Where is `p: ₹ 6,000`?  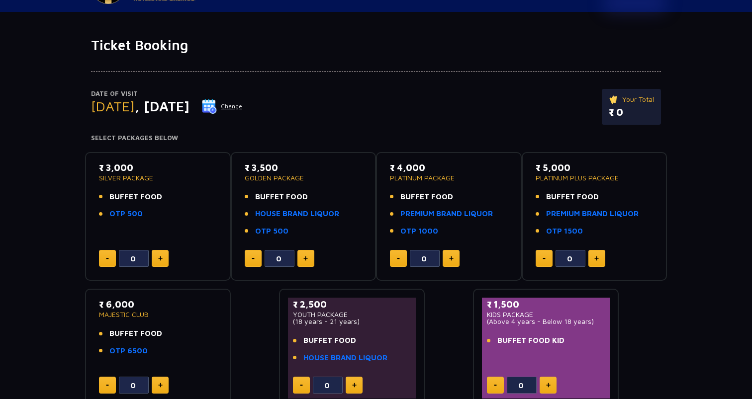 p: ₹ 6,000 is located at coordinates (158, 304).